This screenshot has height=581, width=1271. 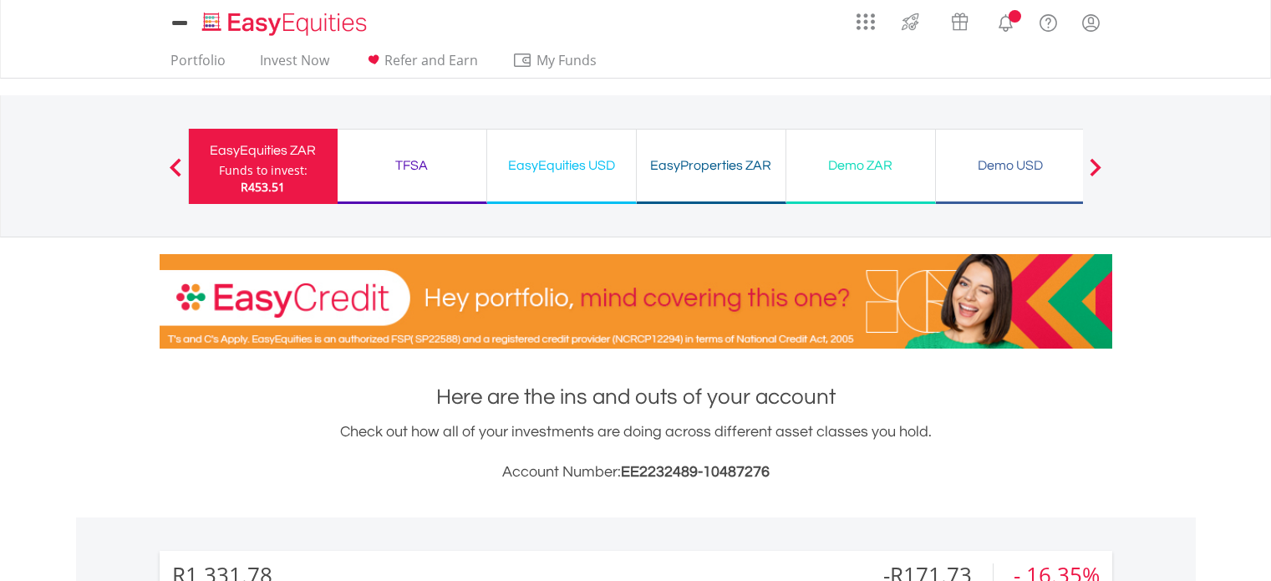 What do you see at coordinates (910, 22) in the screenshot?
I see `img: thrive-v2.svg` at bounding box center [910, 22].